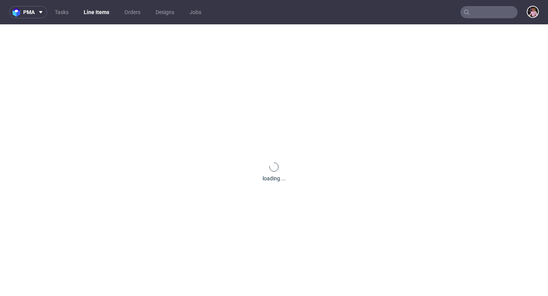 The image size is (548, 296). I want to click on button: pma, so click(28, 12).